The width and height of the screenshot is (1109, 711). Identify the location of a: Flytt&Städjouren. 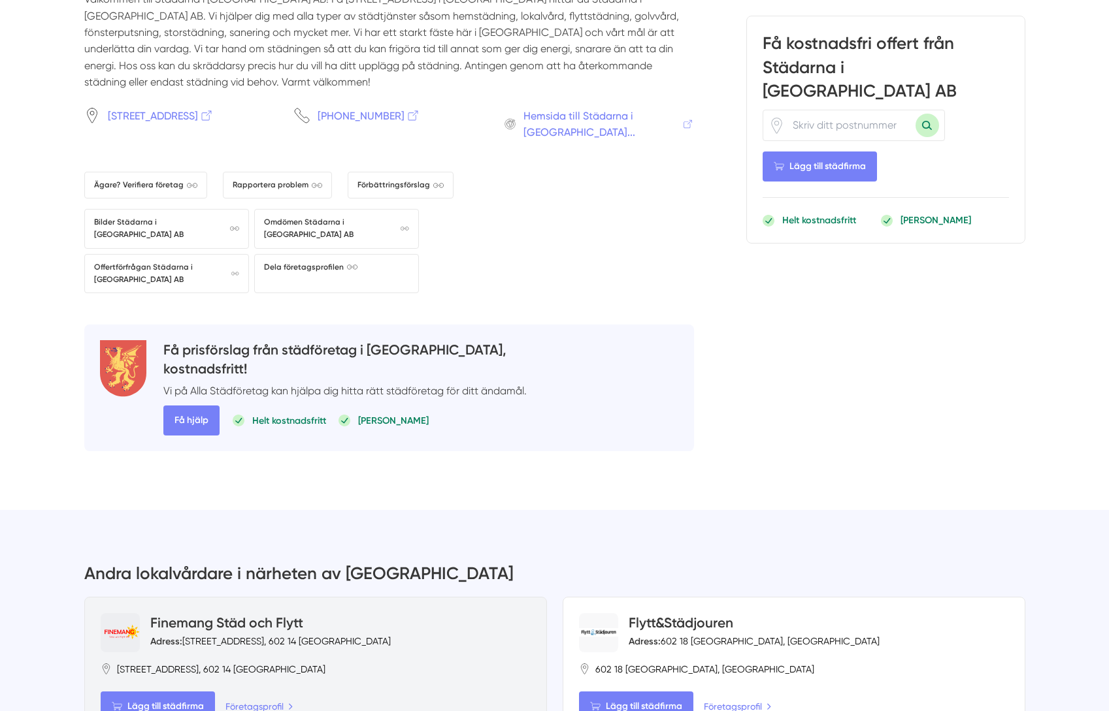
(681, 623).